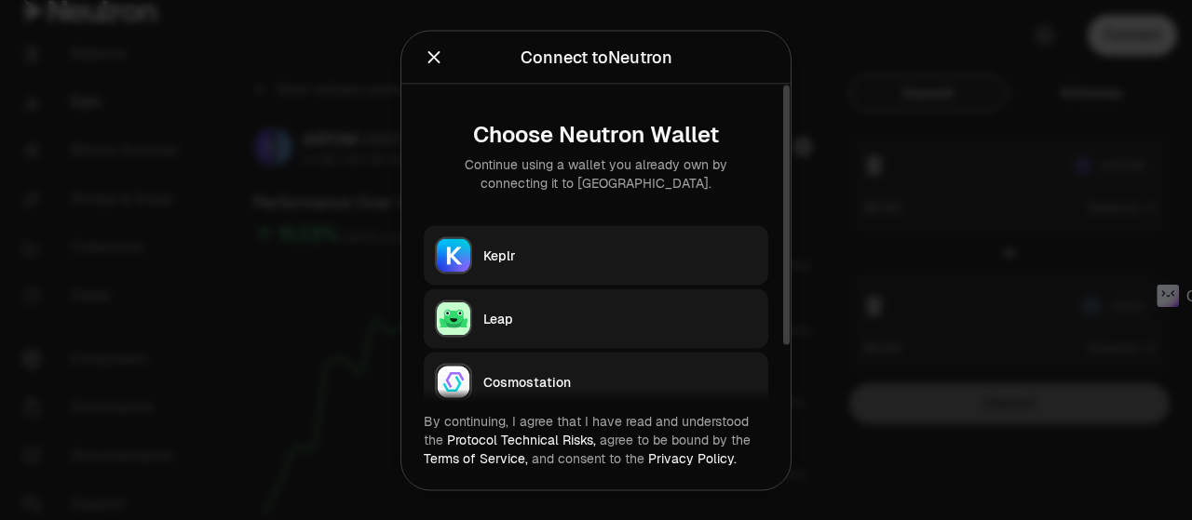 The height and width of the screenshot is (520, 1192). Describe the element at coordinates (453, 318) in the screenshot. I see `img: Leap` at that location.